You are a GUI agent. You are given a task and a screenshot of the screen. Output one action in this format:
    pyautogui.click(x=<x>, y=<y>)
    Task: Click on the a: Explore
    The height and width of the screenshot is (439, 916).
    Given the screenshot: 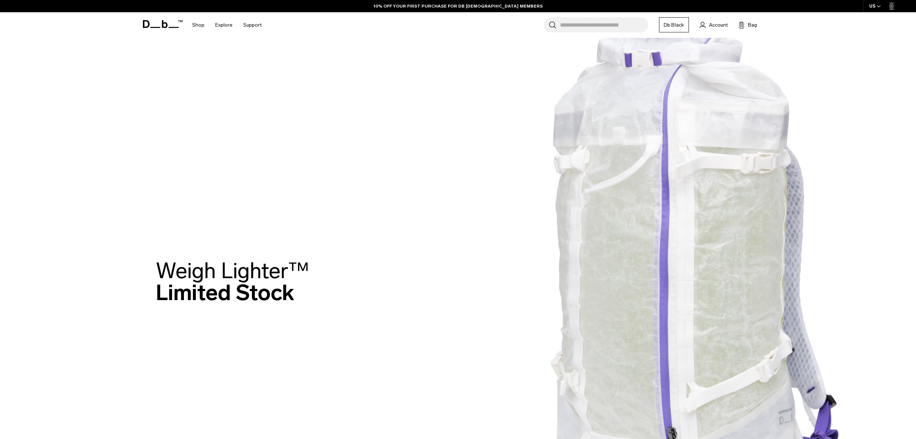 What is the action you would take?
    pyautogui.click(x=224, y=25)
    